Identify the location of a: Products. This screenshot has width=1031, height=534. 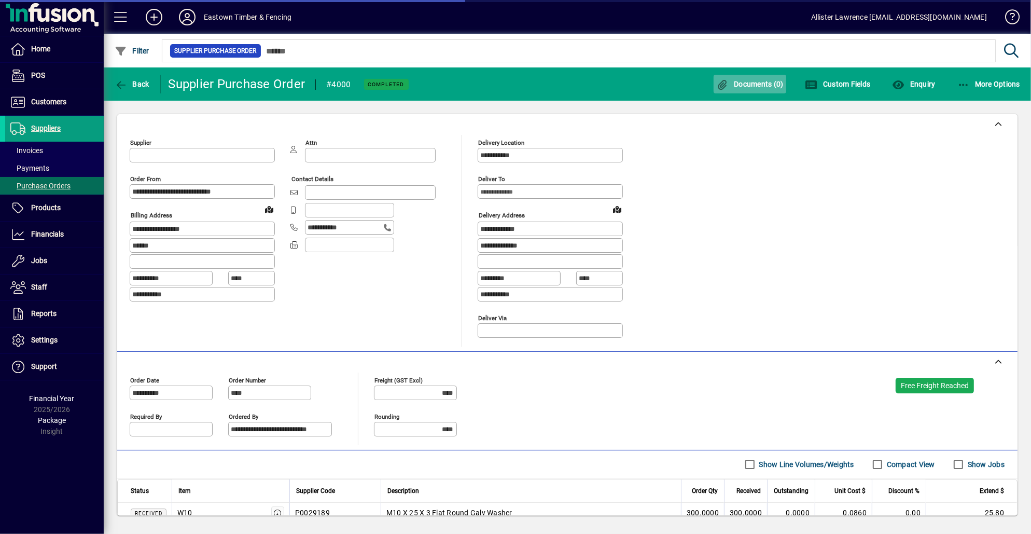
(54, 208).